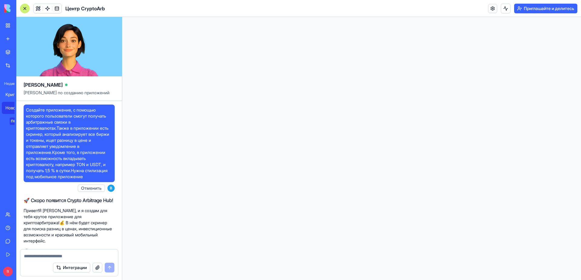 The image size is (581, 280). Describe the element at coordinates (23, 8) in the screenshot. I see `img: логотип` at that location.